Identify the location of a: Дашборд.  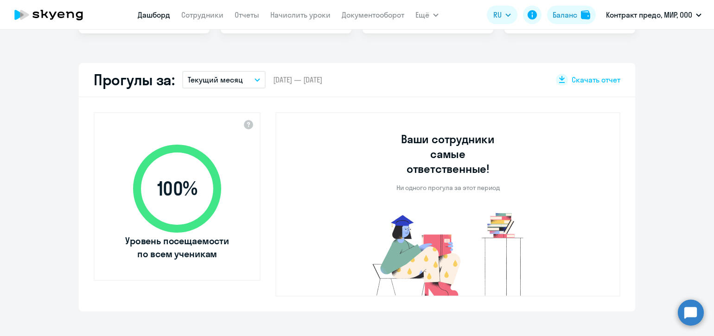
(154, 15).